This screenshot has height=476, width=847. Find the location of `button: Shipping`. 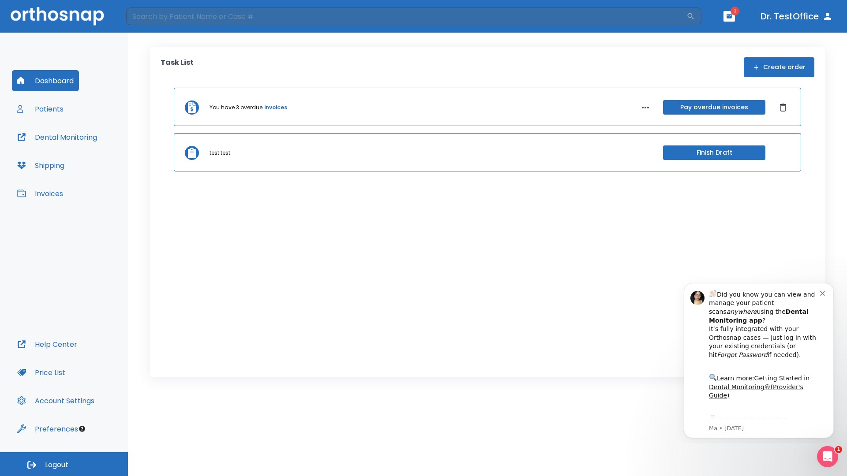

button: Shipping is located at coordinates (41, 165).